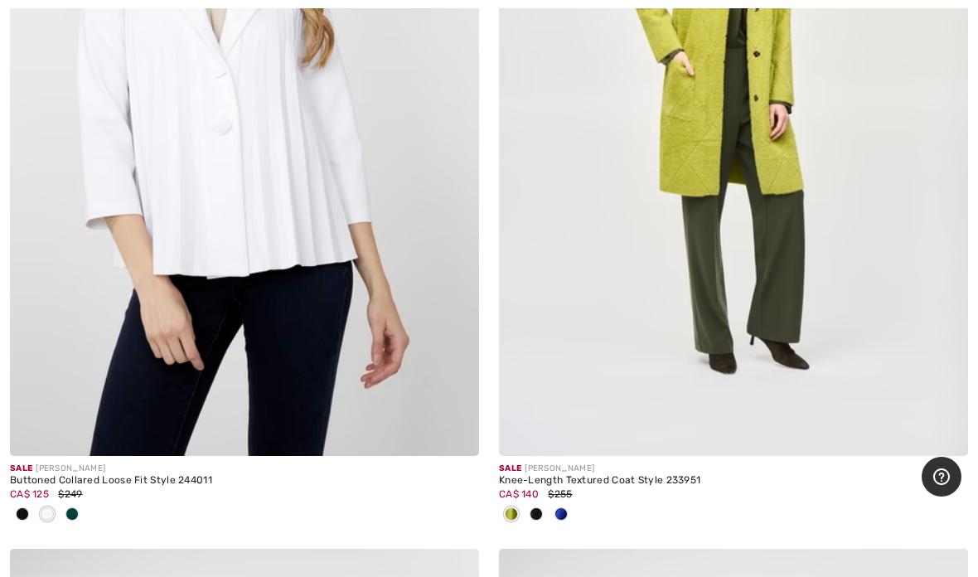  What do you see at coordinates (561, 515) in the screenshot?
I see `div: Royal Sapphire 163` at bounding box center [561, 515].